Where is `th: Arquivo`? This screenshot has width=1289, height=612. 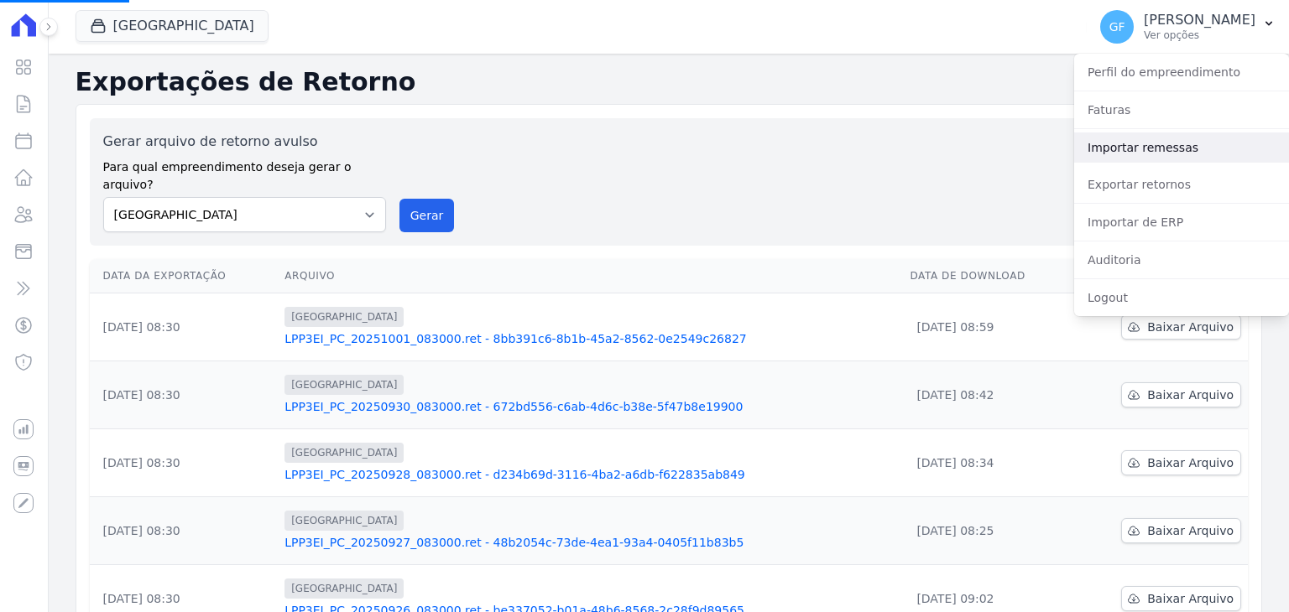
th: Arquivo is located at coordinates (590, 276).